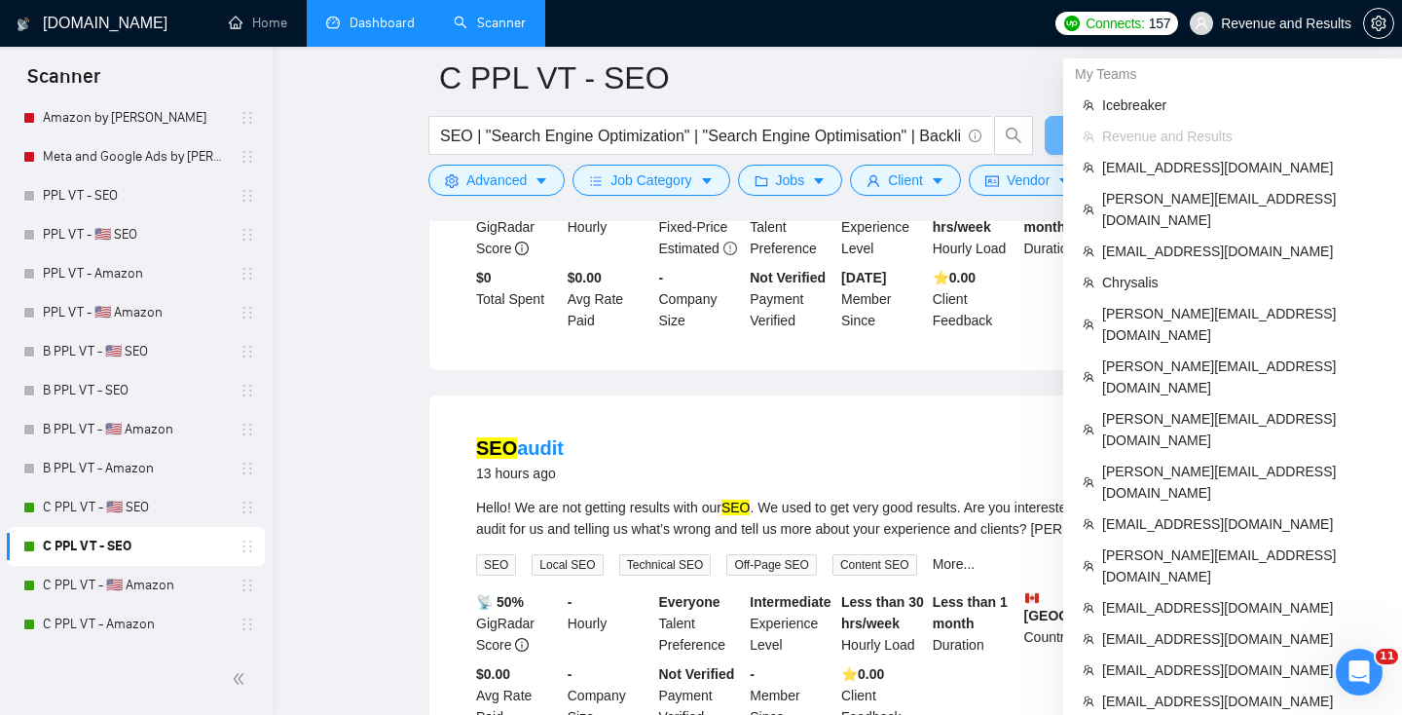  What do you see at coordinates (596, 180) in the screenshot?
I see `span: bars` at bounding box center [596, 180].